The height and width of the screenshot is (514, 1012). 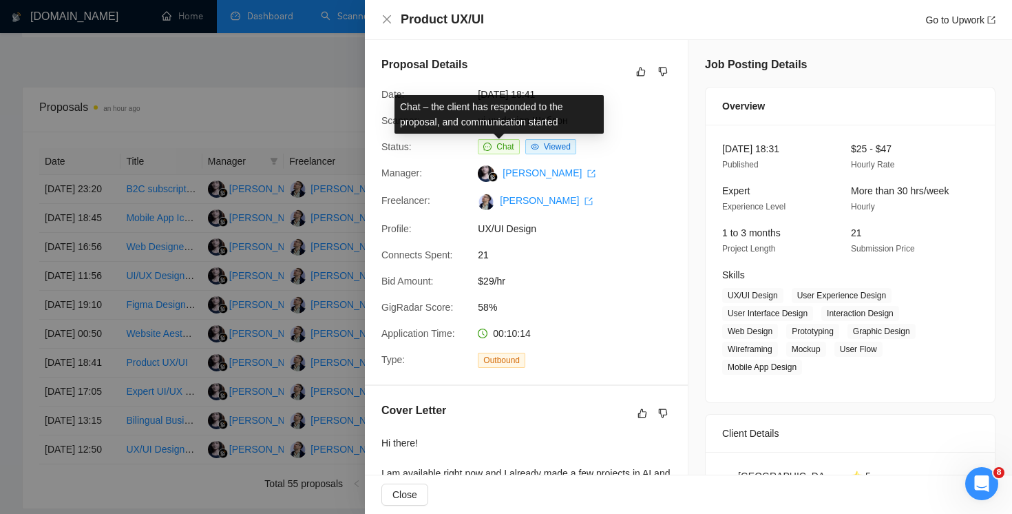 I want to click on h5: Proposal Details, so click(x=424, y=65).